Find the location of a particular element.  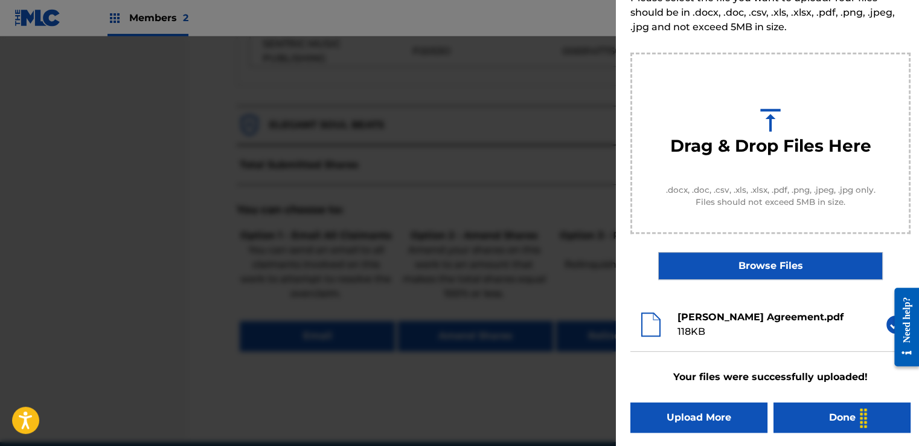

div: Need help? is located at coordinates (21, 41).